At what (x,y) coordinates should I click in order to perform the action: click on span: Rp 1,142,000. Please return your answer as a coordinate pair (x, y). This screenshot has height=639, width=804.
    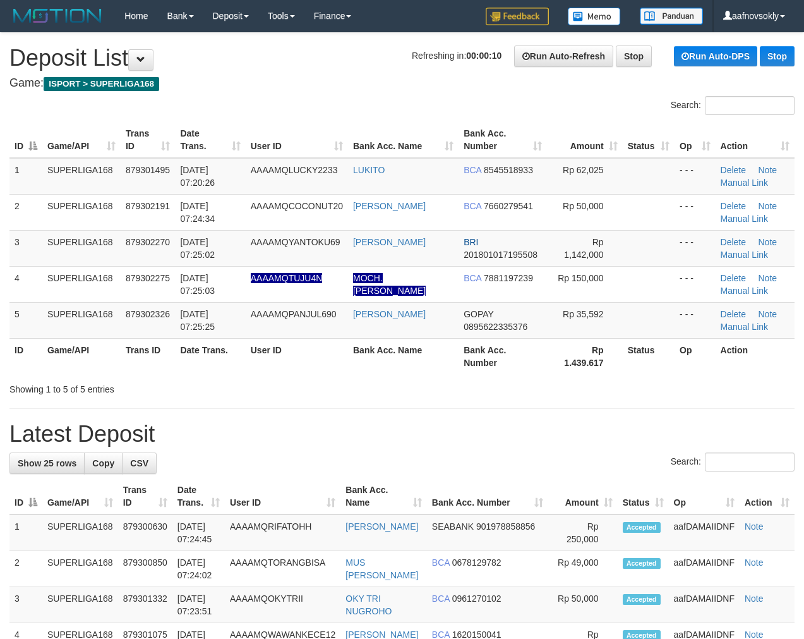
    Looking at the image, I should click on (584, 248).